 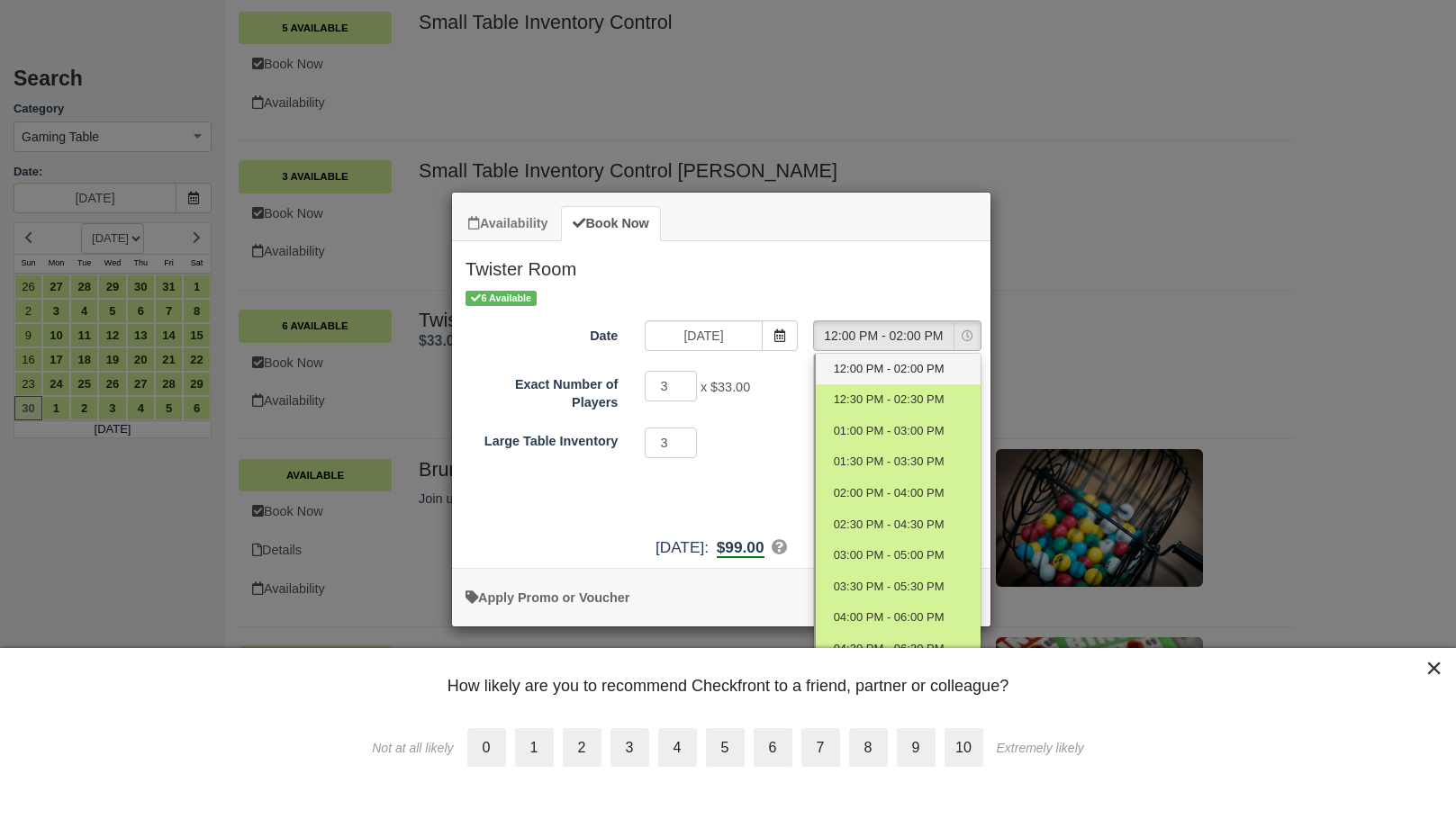 I want to click on input: Large Table Inventory, so click(x=670, y=443).